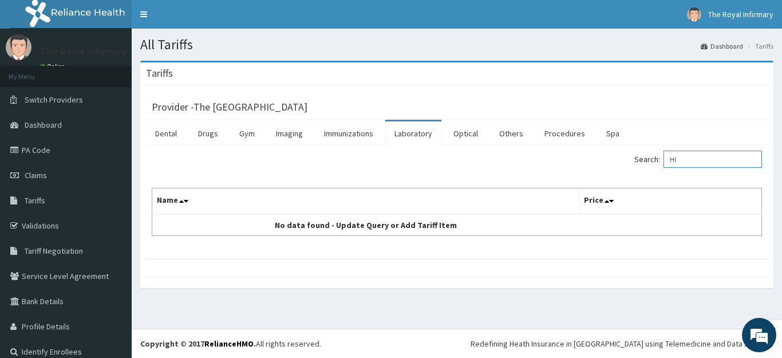  I want to click on a: Online, so click(54, 66).